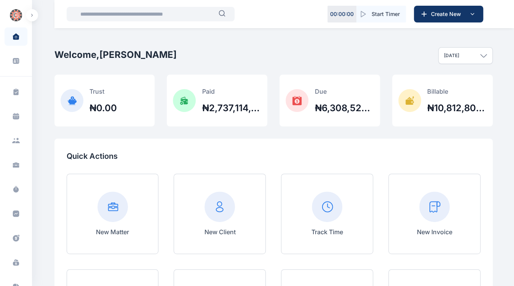  Describe the element at coordinates (103, 91) in the screenshot. I see `p: Trust` at that location.